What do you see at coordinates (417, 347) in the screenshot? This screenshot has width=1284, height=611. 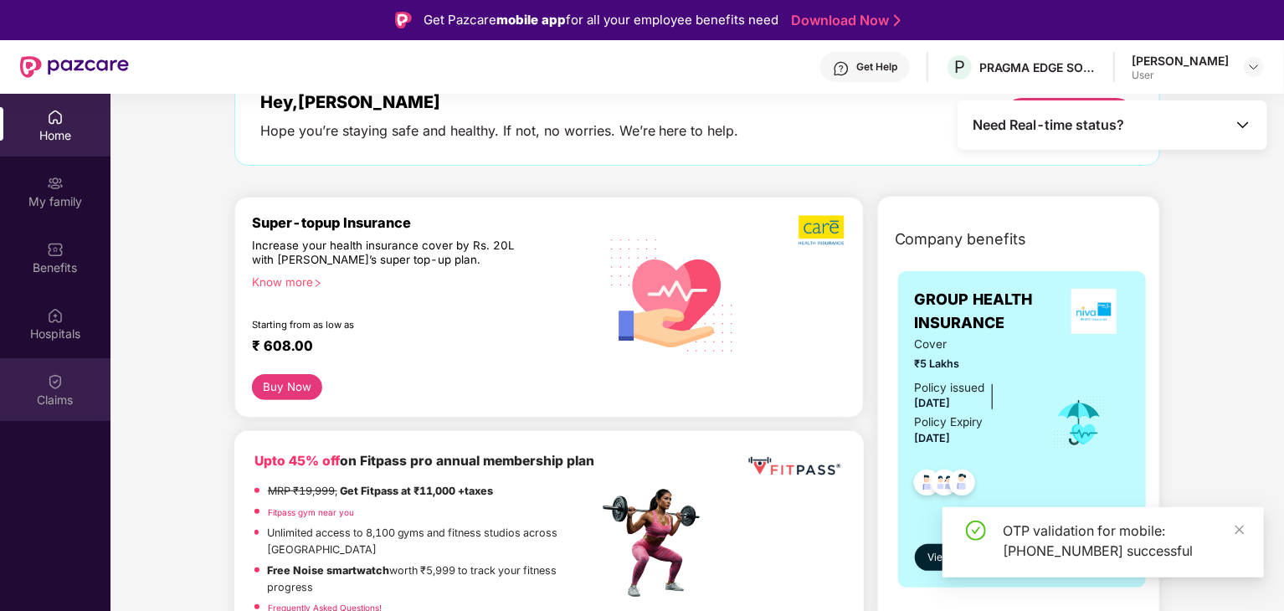 I see `div: ₹ 608.00` at bounding box center [417, 347].